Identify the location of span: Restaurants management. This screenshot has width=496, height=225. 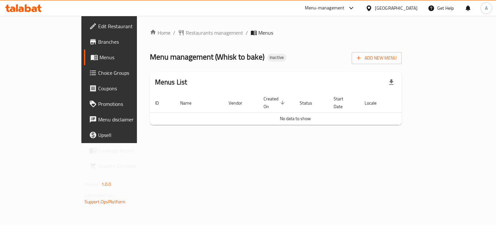
(214, 33).